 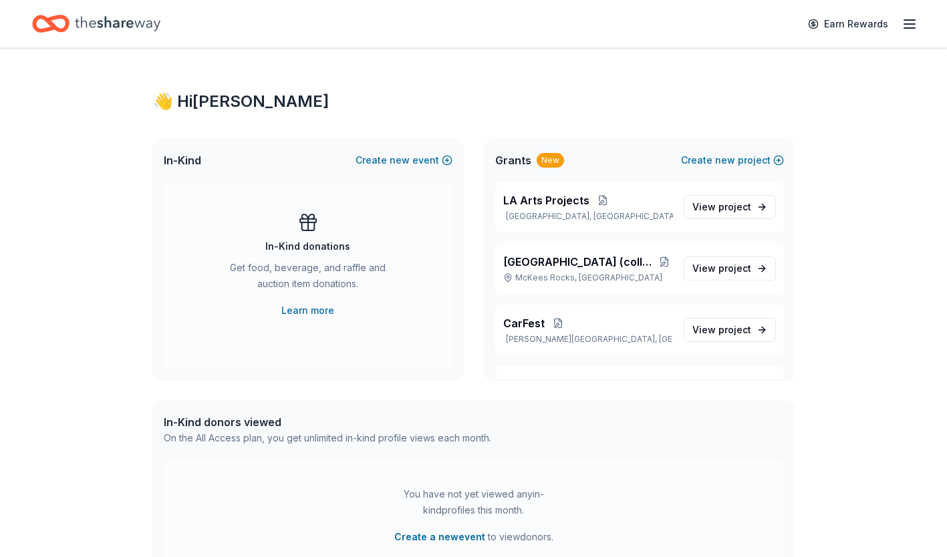 I want to click on span: Grants, so click(x=513, y=160).